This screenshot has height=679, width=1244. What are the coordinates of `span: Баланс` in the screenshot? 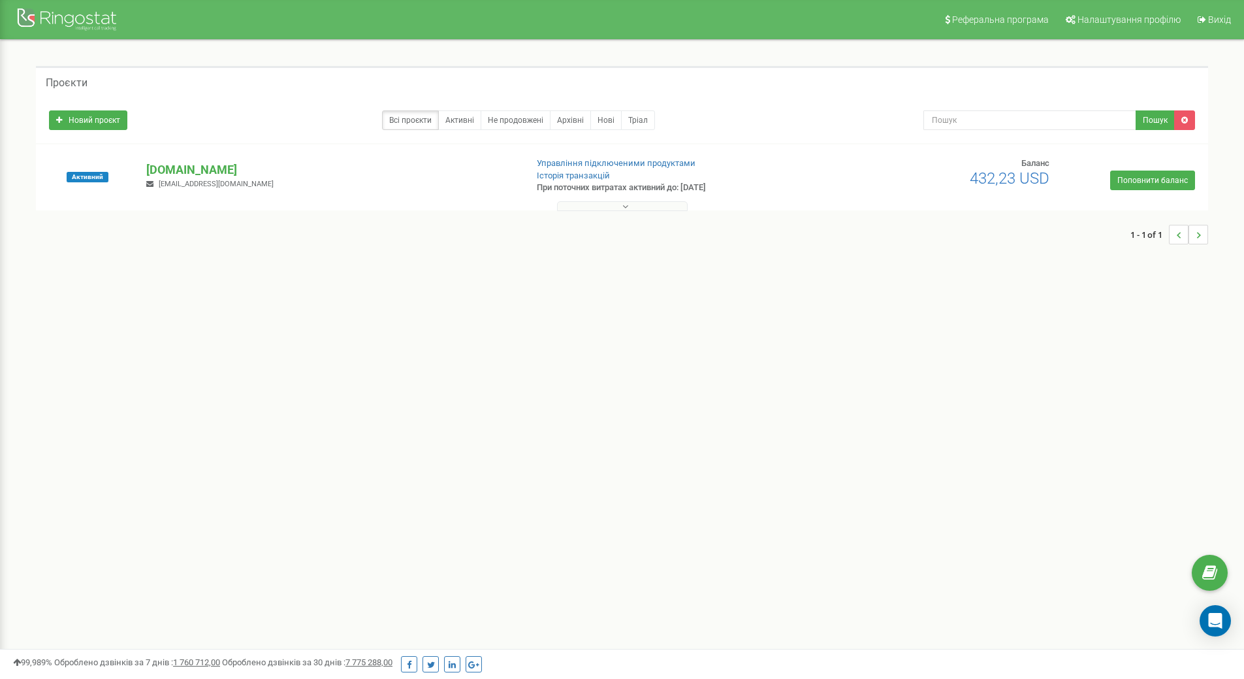 It's located at (1035, 163).